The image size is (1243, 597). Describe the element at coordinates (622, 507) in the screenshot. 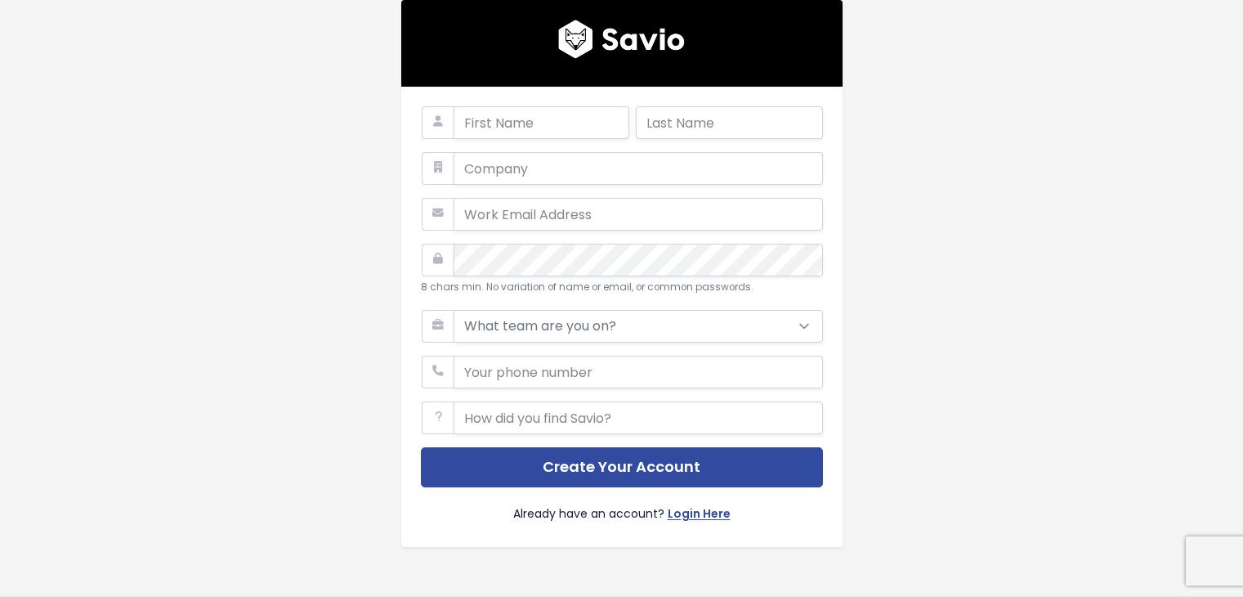

I see `div: Already have an account?` at that location.